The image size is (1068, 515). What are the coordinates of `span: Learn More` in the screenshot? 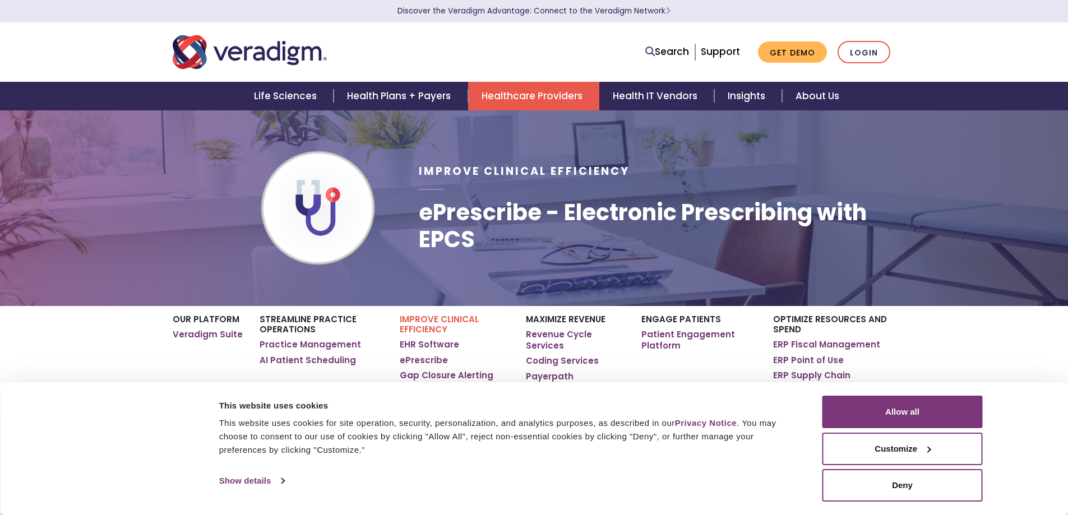 It's located at (668, 11).